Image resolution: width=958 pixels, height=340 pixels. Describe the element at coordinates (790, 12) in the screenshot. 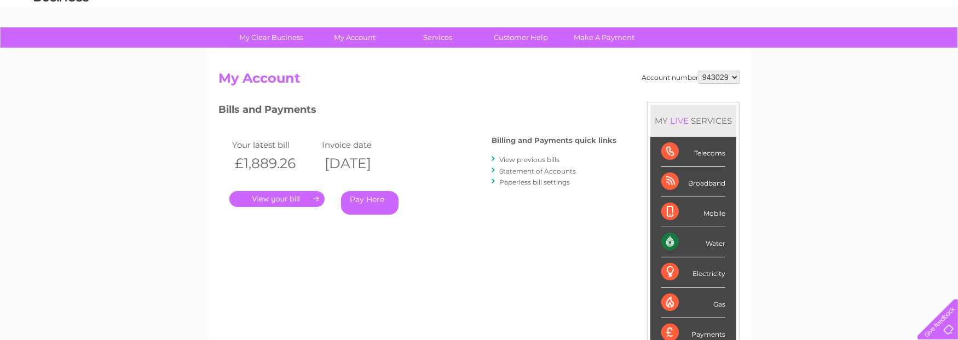

I see `a: 0333 014 3131` at that location.